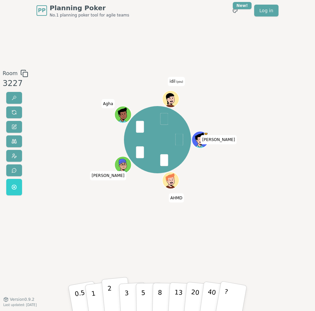 The image size is (315, 311). What do you see at coordinates (14, 112) in the screenshot?
I see `button: Reset votes` at bounding box center [14, 112].